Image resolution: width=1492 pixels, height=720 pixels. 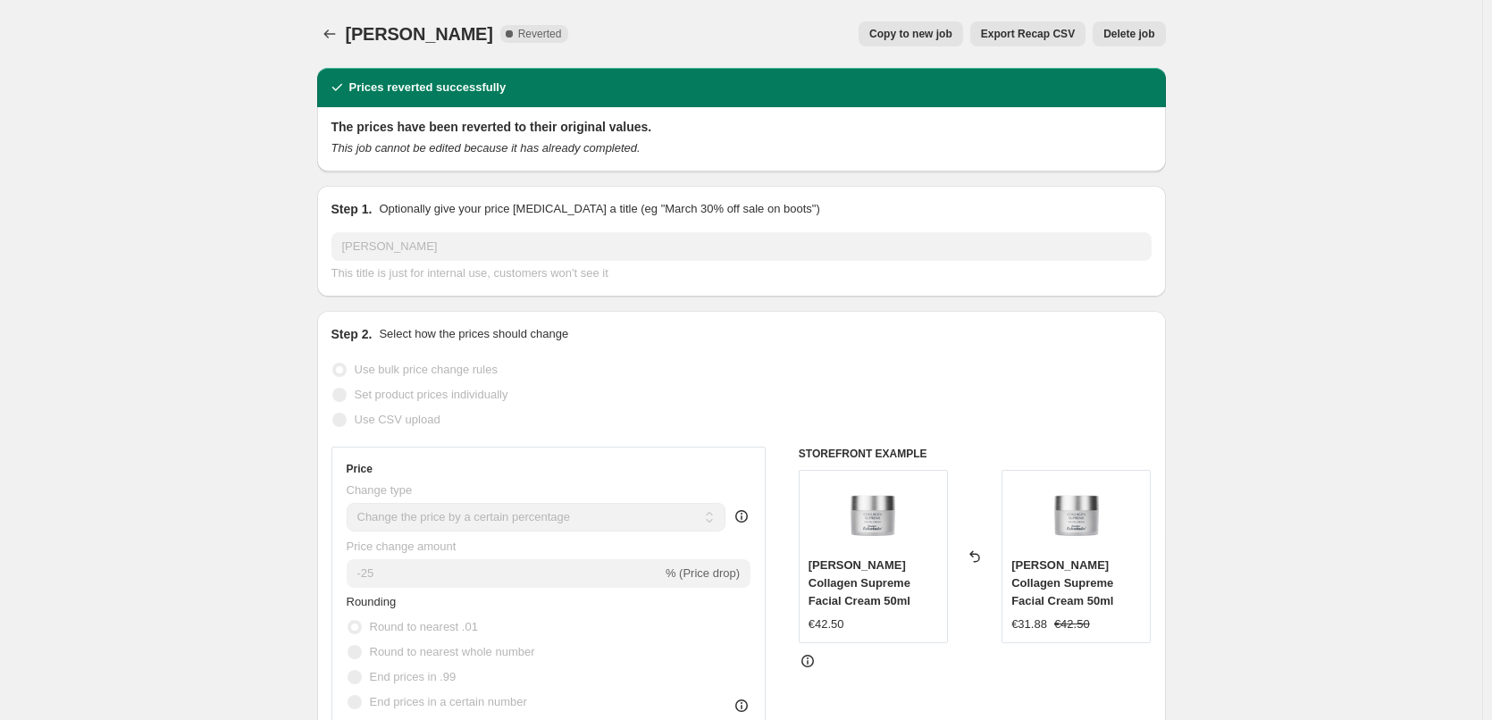 I want to click on span: Use CSV upload, so click(x=398, y=419).